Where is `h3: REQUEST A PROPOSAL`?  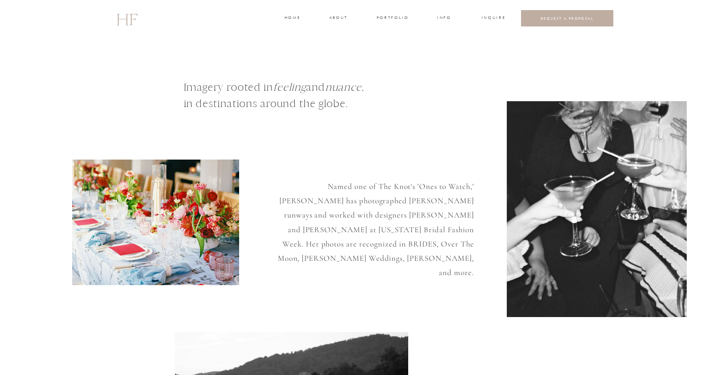
h3: REQUEST A PROPOSAL is located at coordinates (567, 18).